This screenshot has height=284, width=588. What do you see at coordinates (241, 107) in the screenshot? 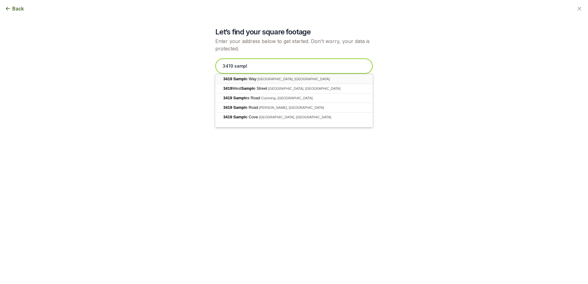
I see `span: e Road` at bounding box center [241, 107].